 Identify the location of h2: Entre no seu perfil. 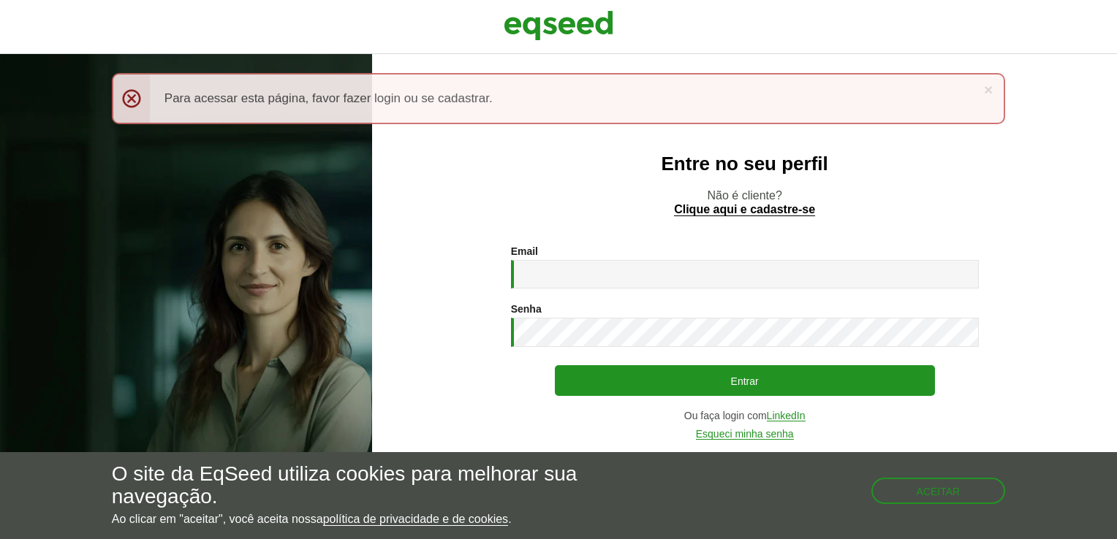
(744, 164).